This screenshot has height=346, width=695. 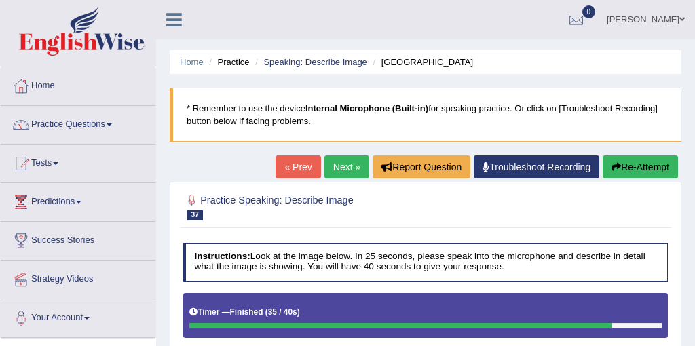 I want to click on a: « Prev, so click(x=298, y=167).